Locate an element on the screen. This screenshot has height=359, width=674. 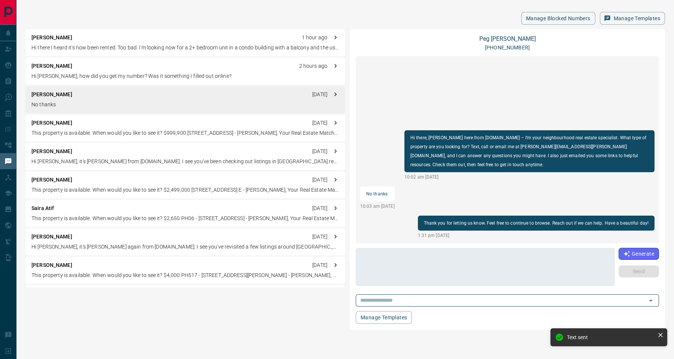
button: Generate is located at coordinates (639, 254).